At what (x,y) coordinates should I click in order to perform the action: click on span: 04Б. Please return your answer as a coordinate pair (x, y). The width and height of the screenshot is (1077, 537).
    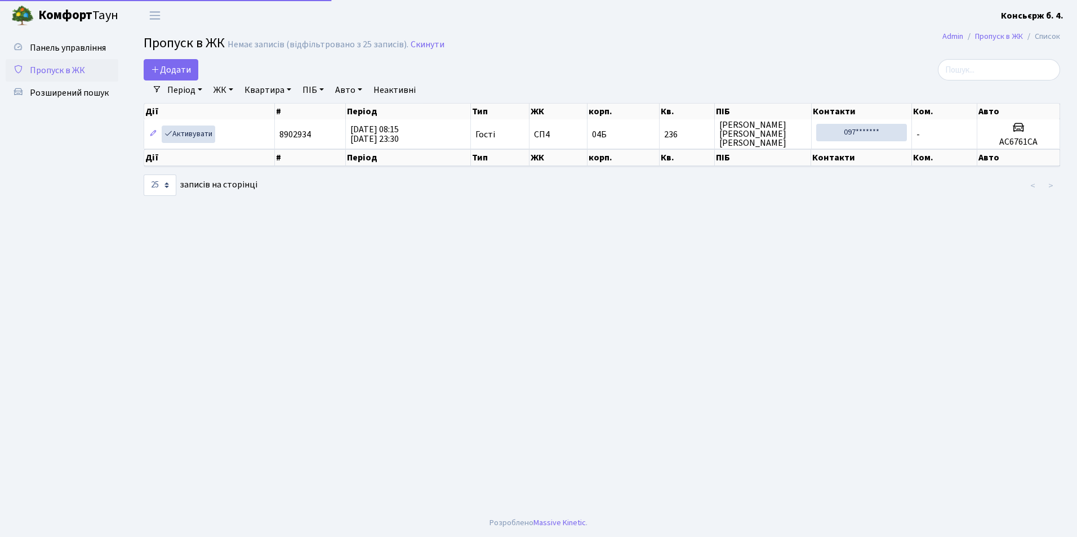
    Looking at the image, I should click on (599, 135).